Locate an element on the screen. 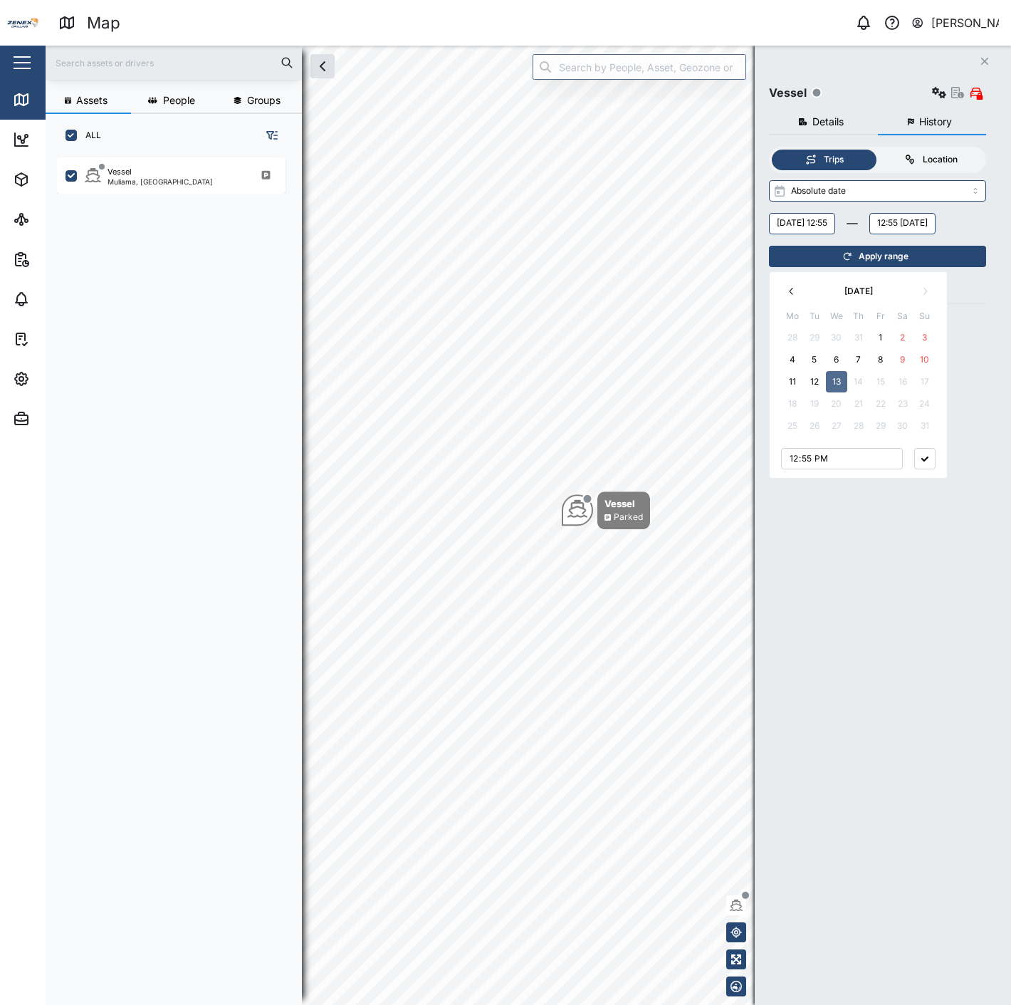 The height and width of the screenshot is (1005, 1011). button: 12:55 Wednesday, 13 August is located at coordinates (902, 224).